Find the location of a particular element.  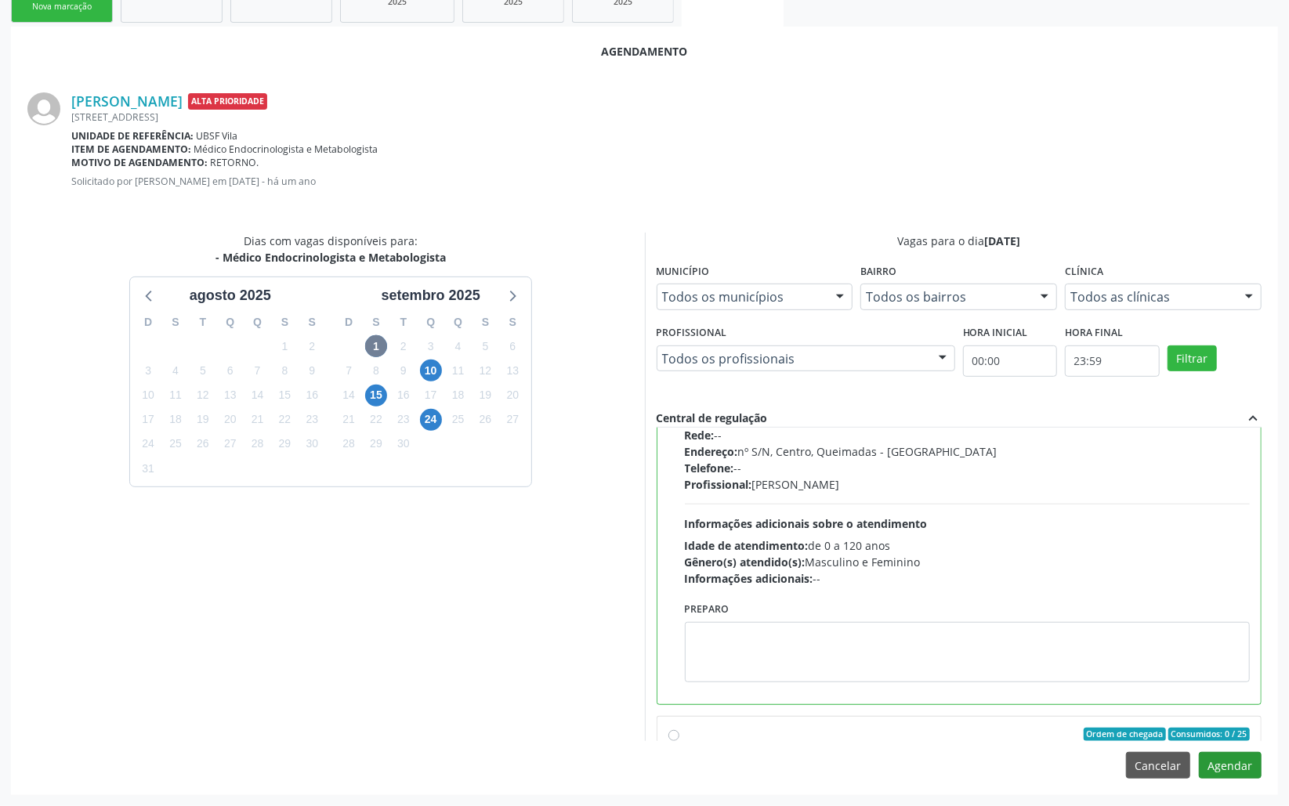

span: segunda-feira, 29 de setembro de 2025 is located at coordinates (376, 444).